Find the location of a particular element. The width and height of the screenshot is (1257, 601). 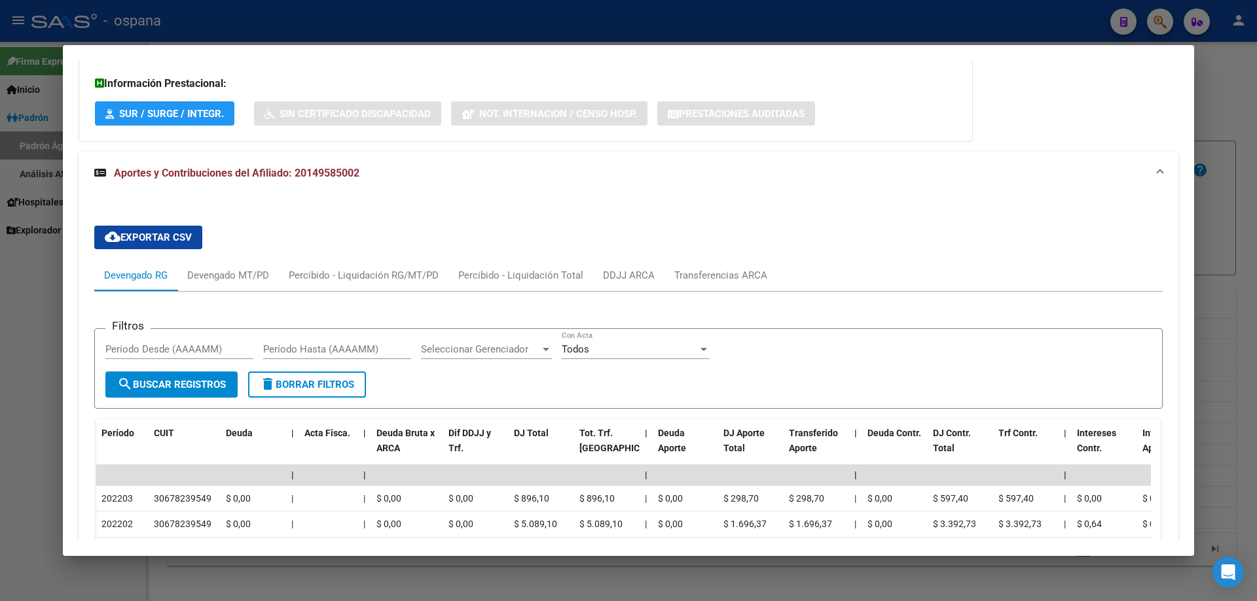

div: DDJJ ARCA is located at coordinates (628, 276).